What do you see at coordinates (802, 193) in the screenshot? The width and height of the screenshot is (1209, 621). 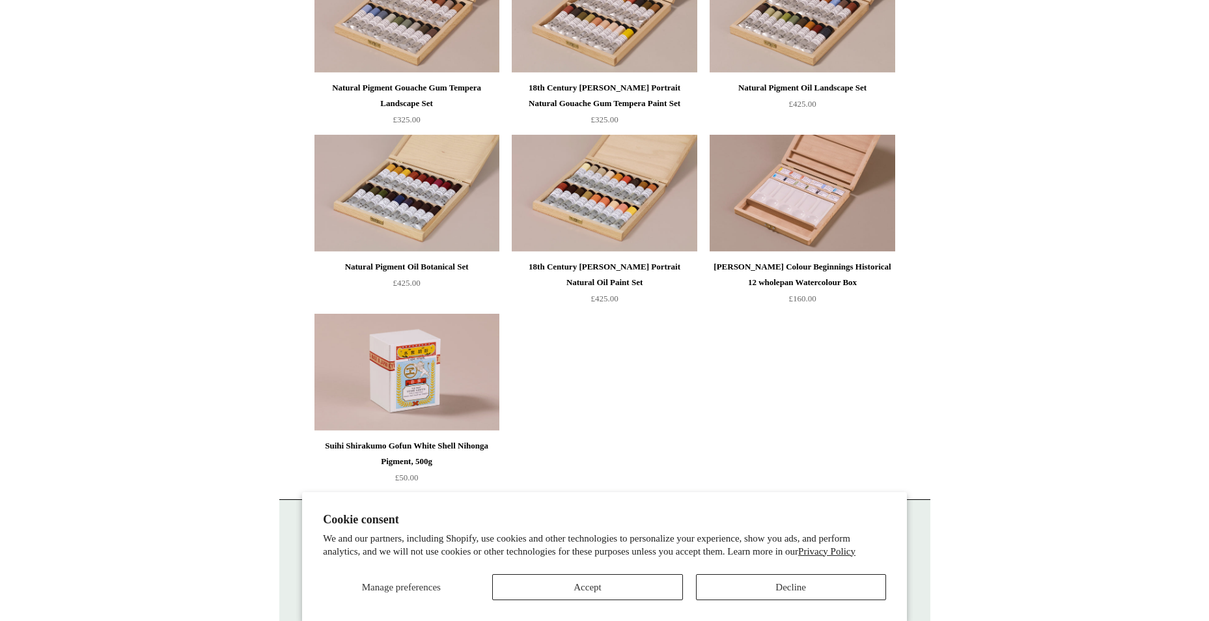 I see `a: Turner Colour Beginnings Historical 12 wholepan Watercolour Box Turner Colour Beginnings Historic...` at bounding box center [802, 193].